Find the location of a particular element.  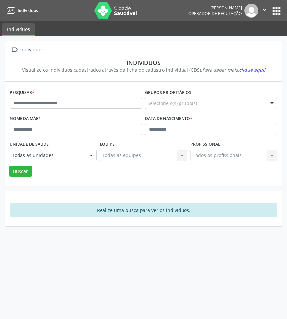

button: Buscar is located at coordinates (21, 171).